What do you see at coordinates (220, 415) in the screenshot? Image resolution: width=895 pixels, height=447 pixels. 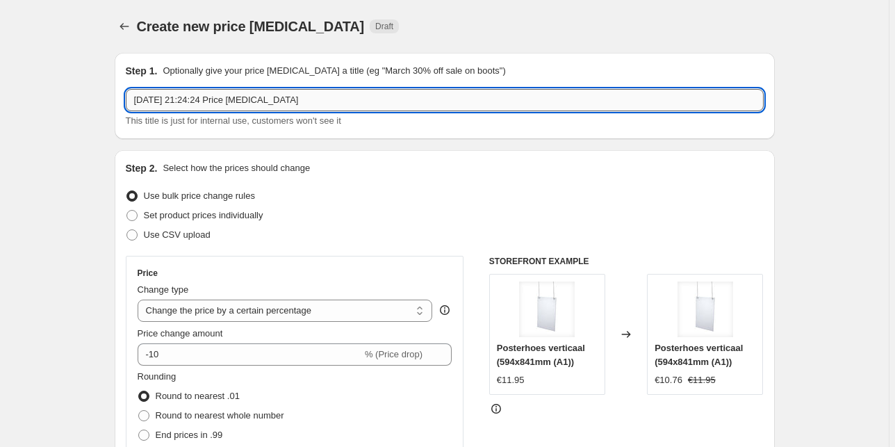 I see `span: Round to nearest whole number` at bounding box center [220, 415].